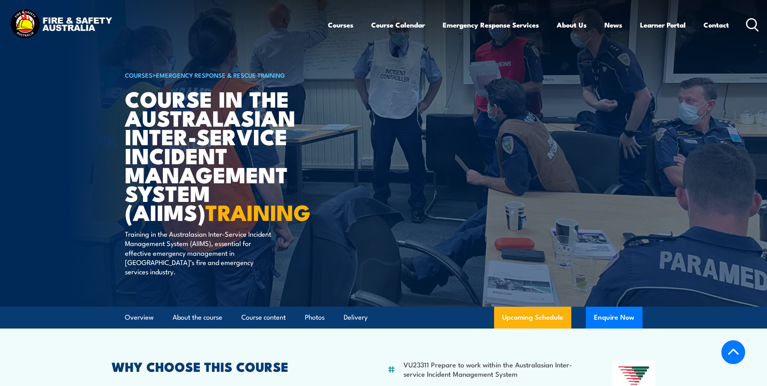 This screenshot has height=386, width=767. I want to click on a: About Us, so click(572, 25).